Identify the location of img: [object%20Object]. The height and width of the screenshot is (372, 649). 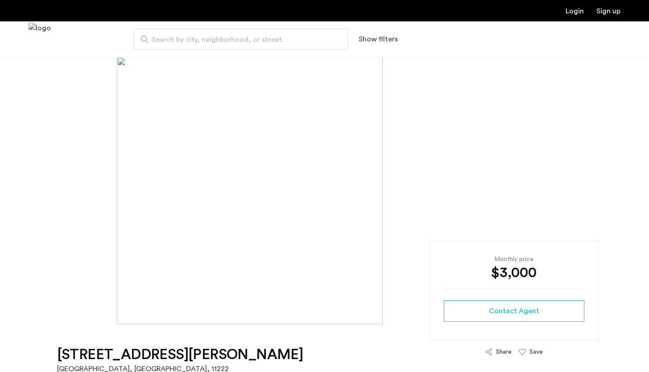
(324, 191).